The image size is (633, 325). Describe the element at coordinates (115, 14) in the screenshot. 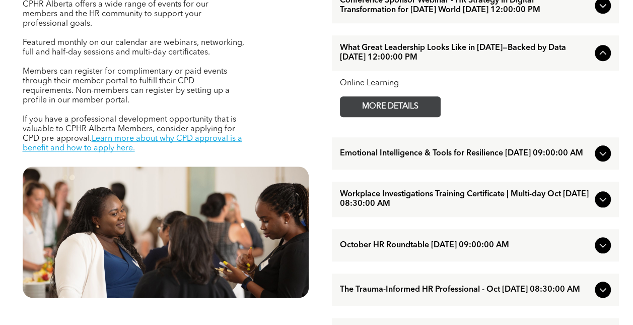

I see `span: CPHR Alberta offers a wide range of events for our members and the HR community to support your p...` at that location.